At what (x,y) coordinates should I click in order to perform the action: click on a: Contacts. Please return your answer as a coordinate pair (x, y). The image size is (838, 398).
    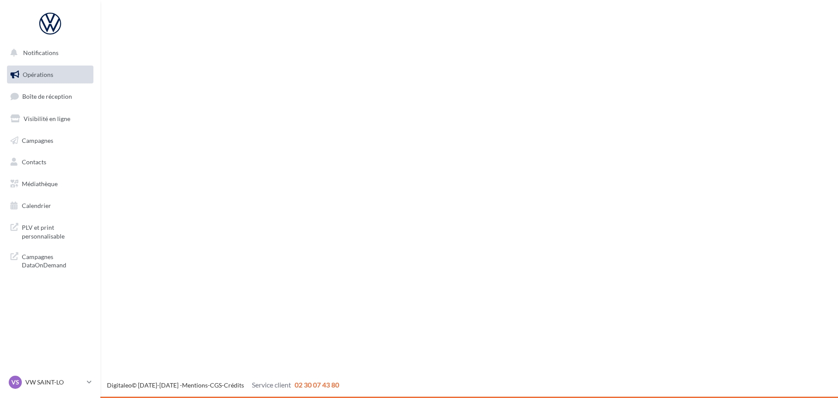
    Looking at the image, I should click on (50, 162).